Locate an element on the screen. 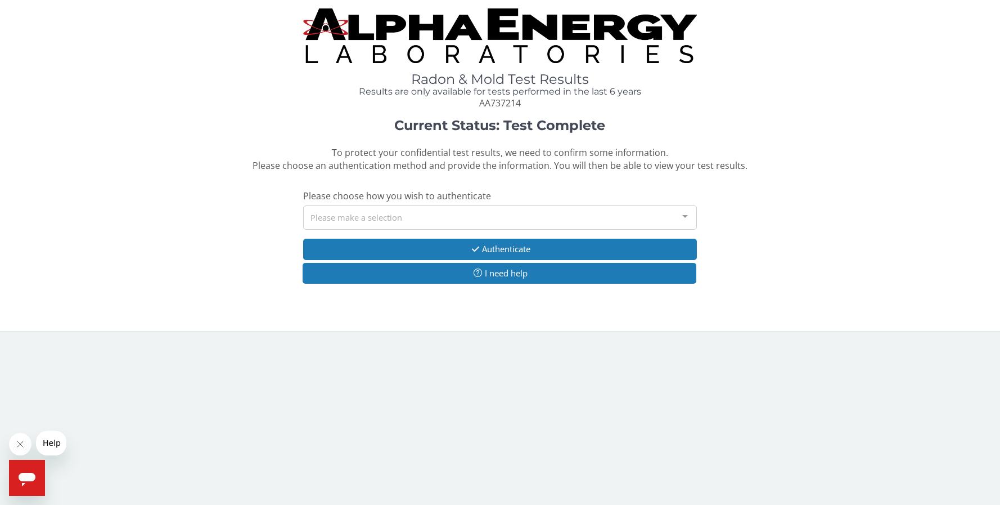 The width and height of the screenshot is (1000, 505). button: Authenticate is located at coordinates (500, 249).